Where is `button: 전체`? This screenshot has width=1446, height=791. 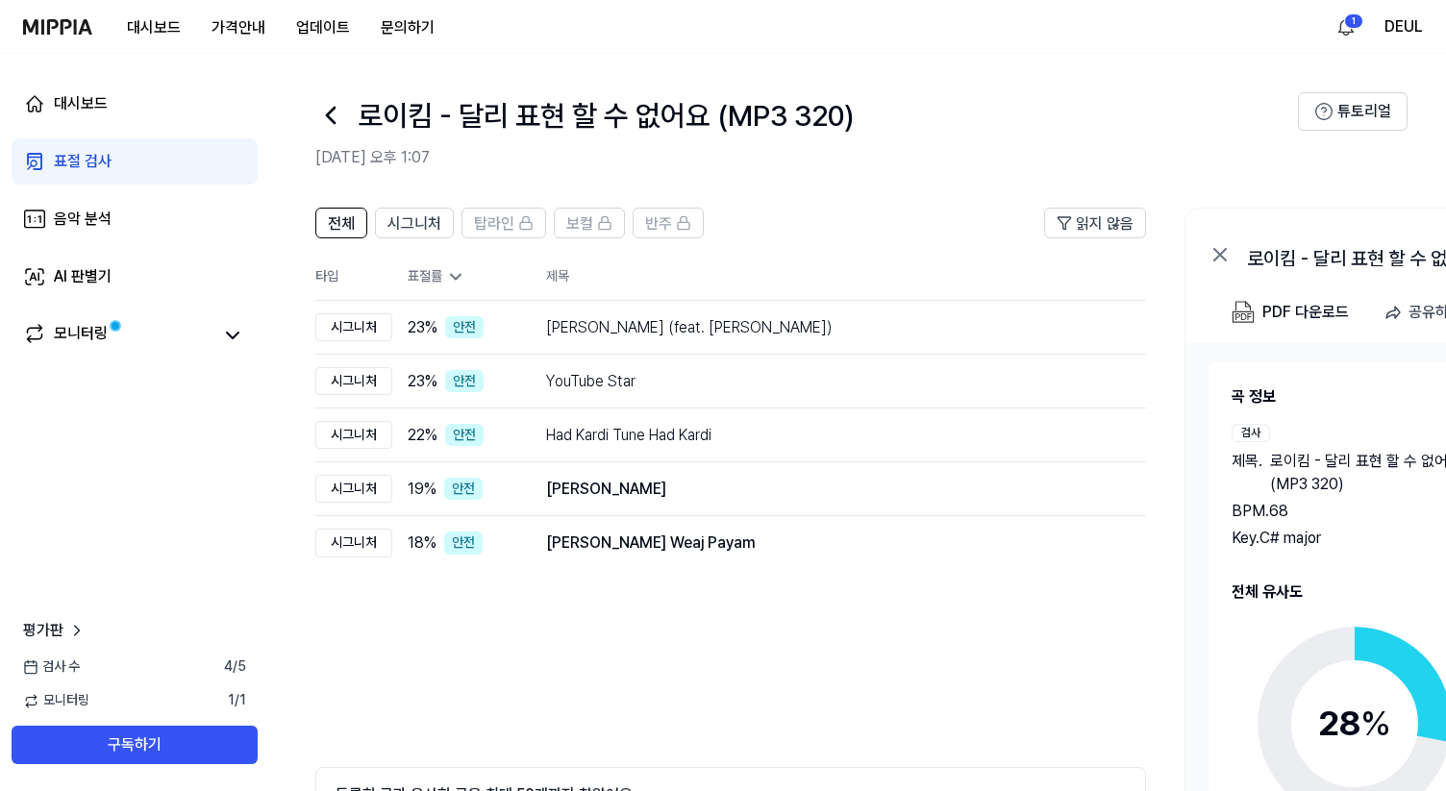 button: 전체 is located at coordinates (341, 223).